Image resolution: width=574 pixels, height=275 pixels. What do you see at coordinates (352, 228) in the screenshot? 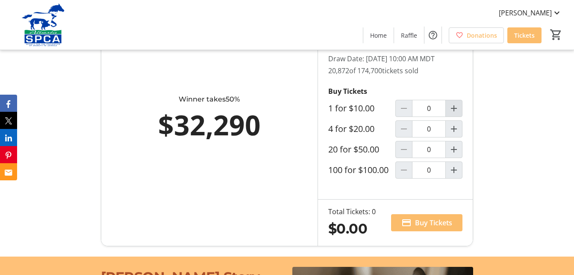
I see `div: $0.00` at bounding box center [352, 228].